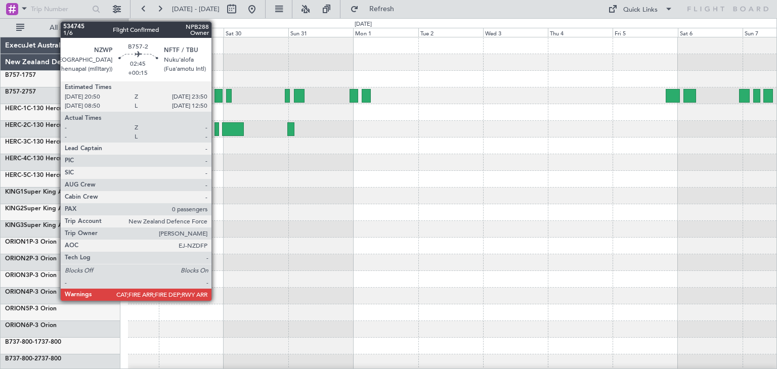 The image size is (777, 369). I want to click on a: ORION4P-3 Orion, so click(31, 292).